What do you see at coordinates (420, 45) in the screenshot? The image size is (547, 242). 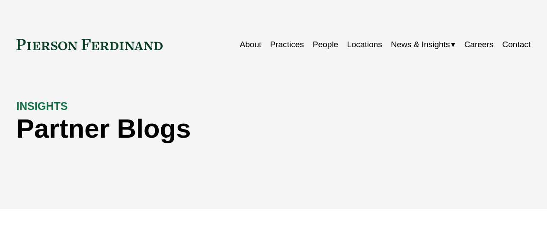 I see `span: News & Insights` at bounding box center [420, 45].